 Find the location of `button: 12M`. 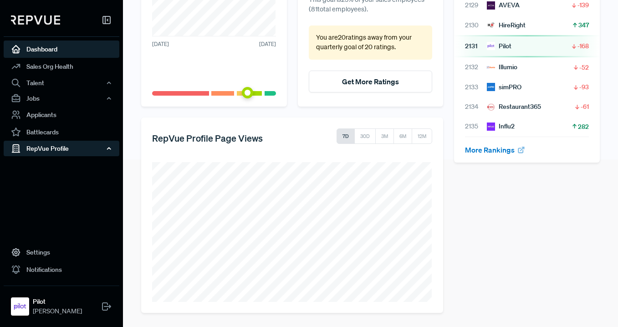

button: 12M is located at coordinates (422, 136).